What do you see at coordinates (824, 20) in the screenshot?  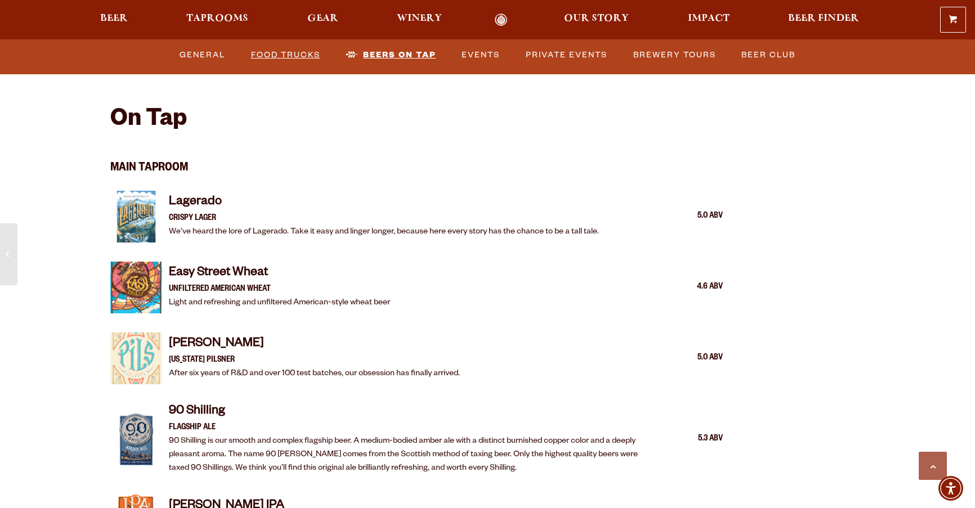 I see `a: Beer Finder` at bounding box center [824, 20].